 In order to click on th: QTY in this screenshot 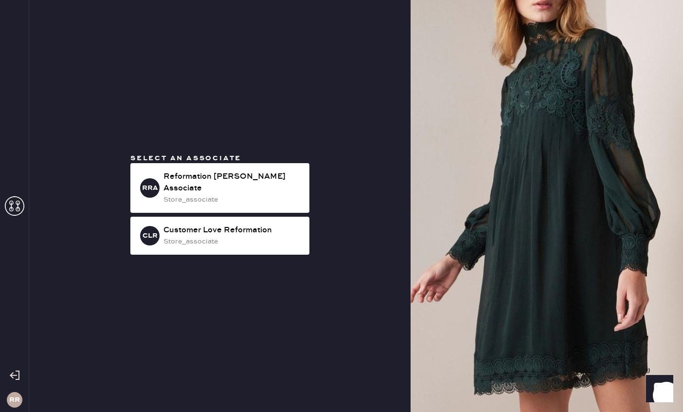, I will do `click(633, 164)`.